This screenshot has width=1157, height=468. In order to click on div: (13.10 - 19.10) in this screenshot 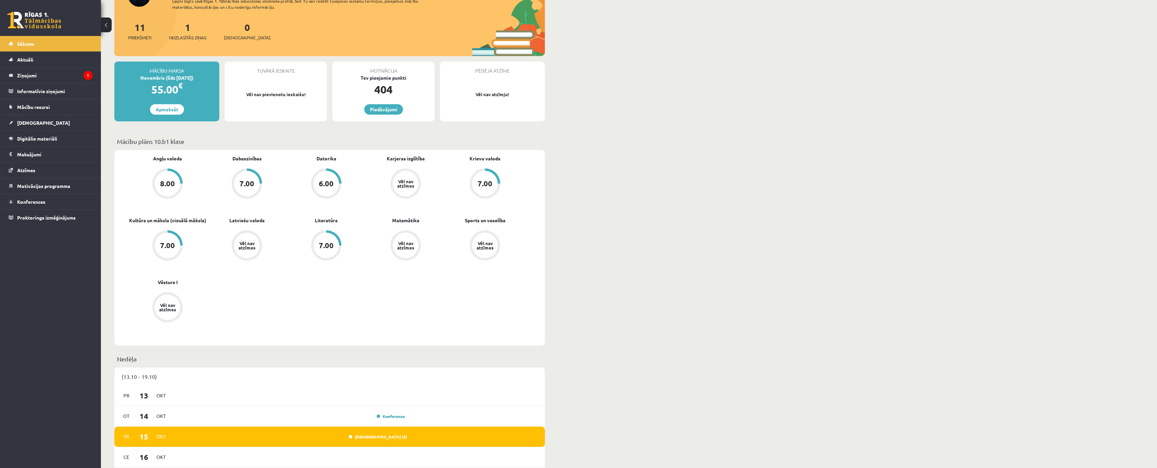, I will do `click(330, 377)`.